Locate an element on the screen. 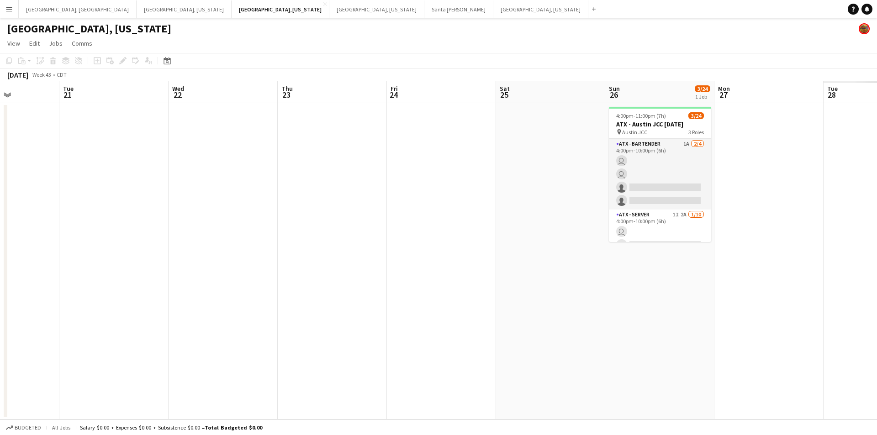  span: Fri is located at coordinates (394, 89).